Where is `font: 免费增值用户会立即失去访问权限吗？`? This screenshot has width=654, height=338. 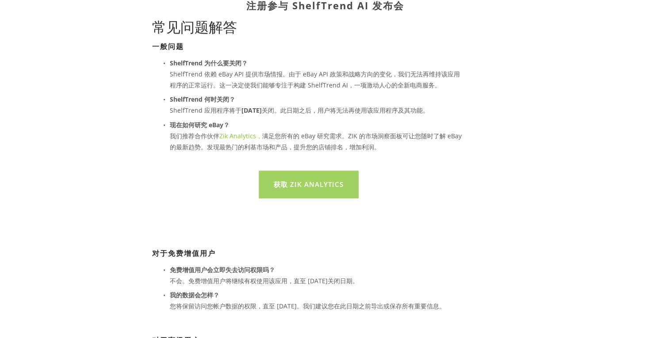 font: 免费增值用户会立即失去访问权限吗？ is located at coordinates (222, 270).